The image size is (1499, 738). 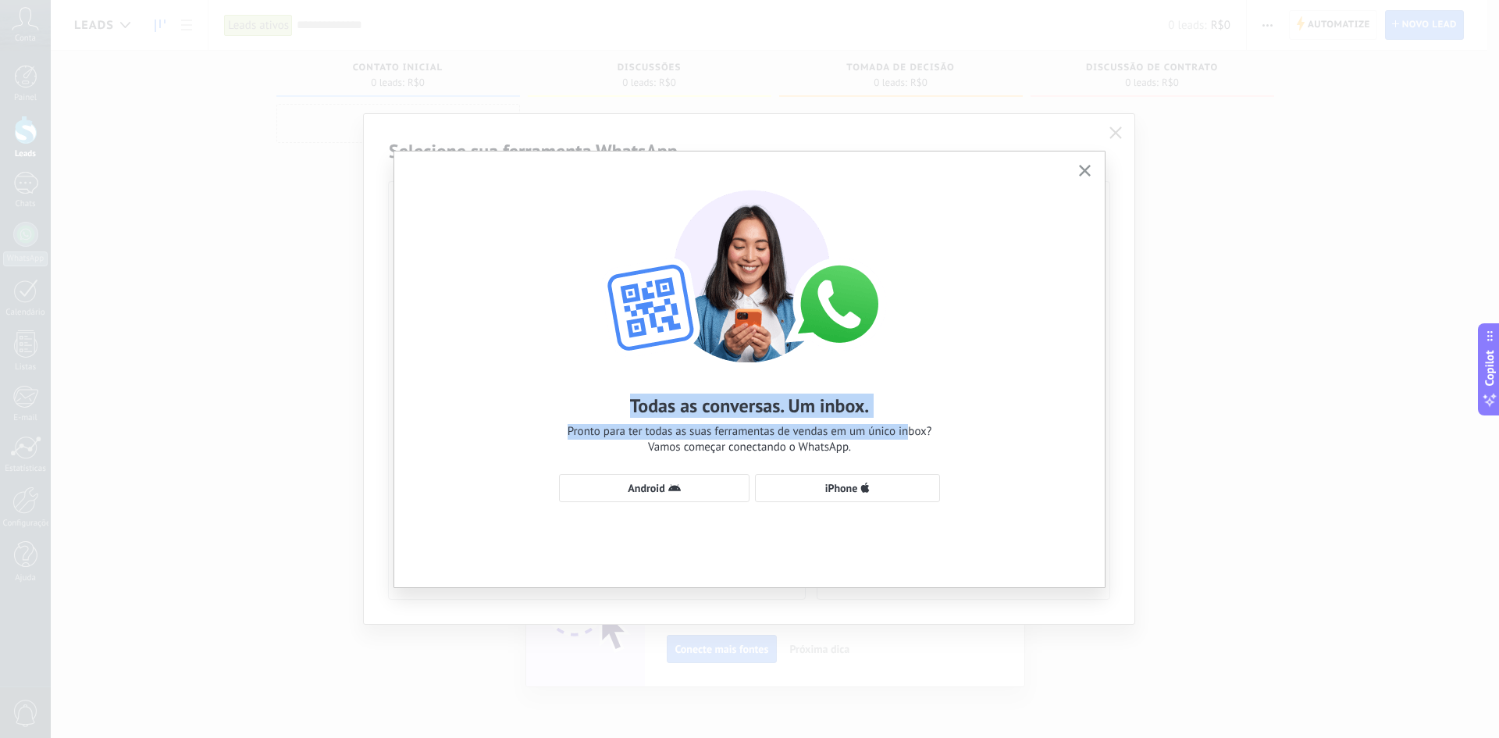 I want to click on span: Copilot, so click(x=1490, y=368).